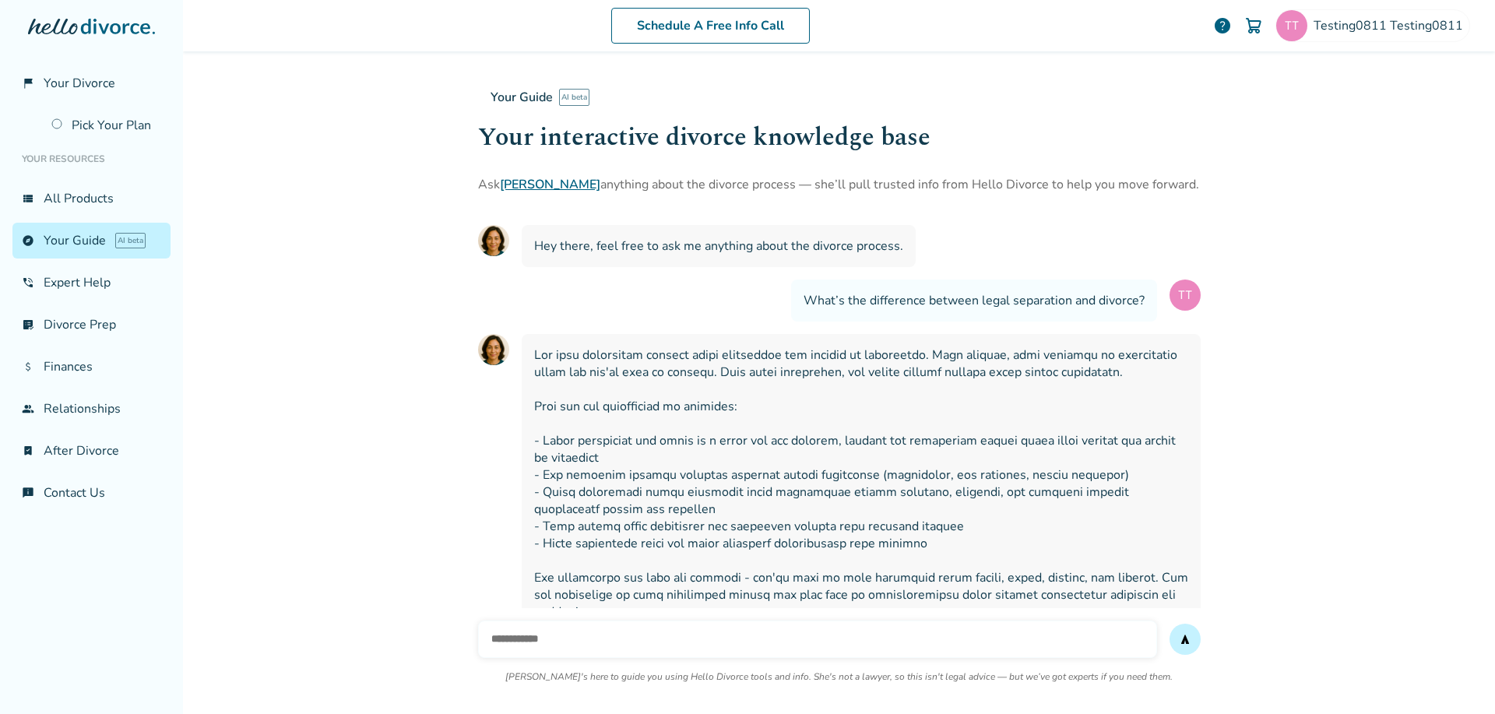 The image size is (1495, 714). What do you see at coordinates (1392, 26) in the screenshot?
I see `span: Testing0811 Testing0811` at bounding box center [1392, 26].